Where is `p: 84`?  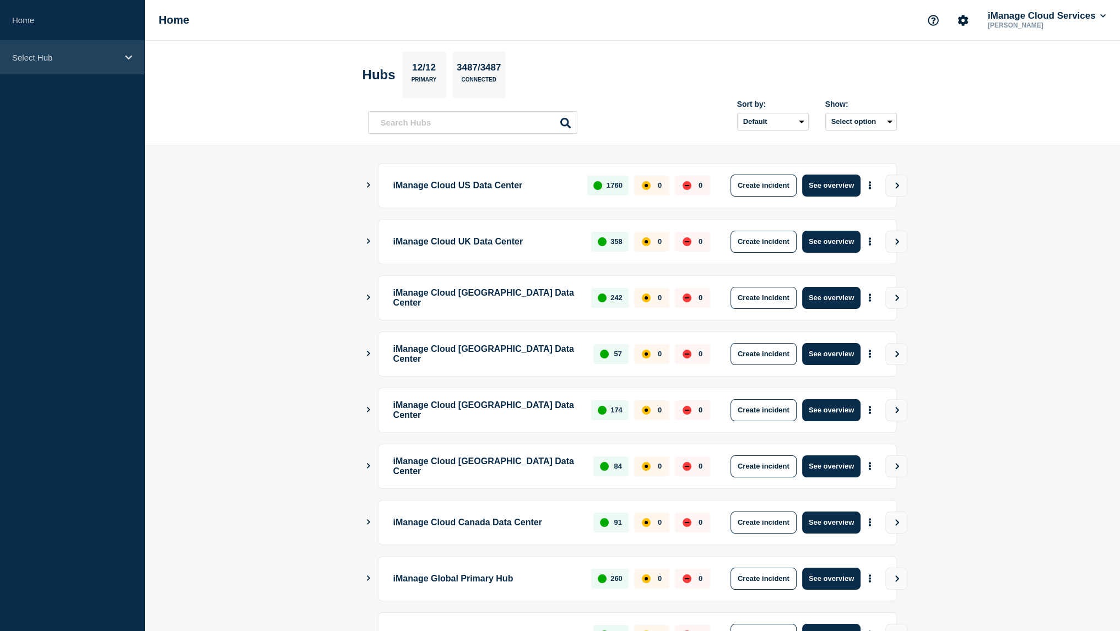 p: 84 is located at coordinates (618, 466).